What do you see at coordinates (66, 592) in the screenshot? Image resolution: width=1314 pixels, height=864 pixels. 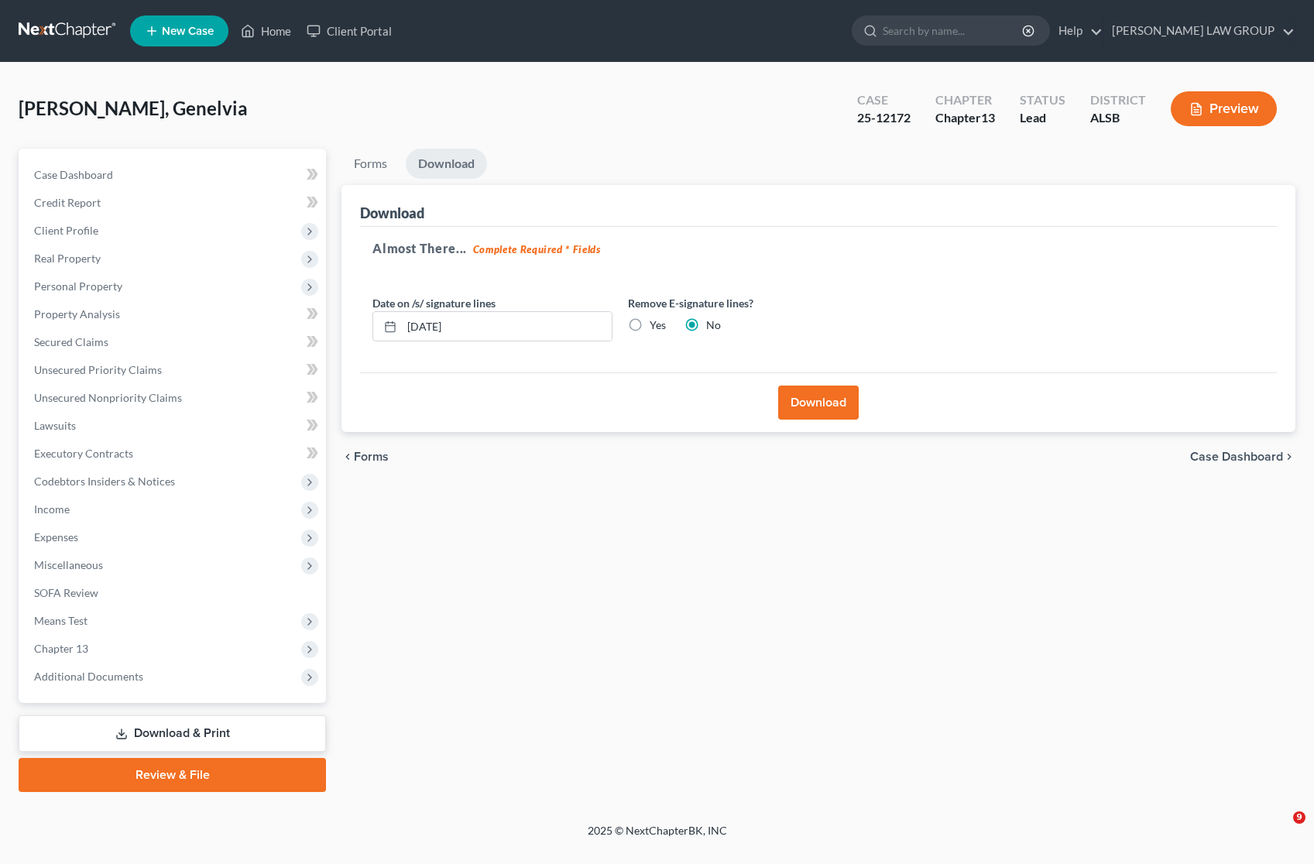 I see `span: SOFA Review` at bounding box center [66, 592].